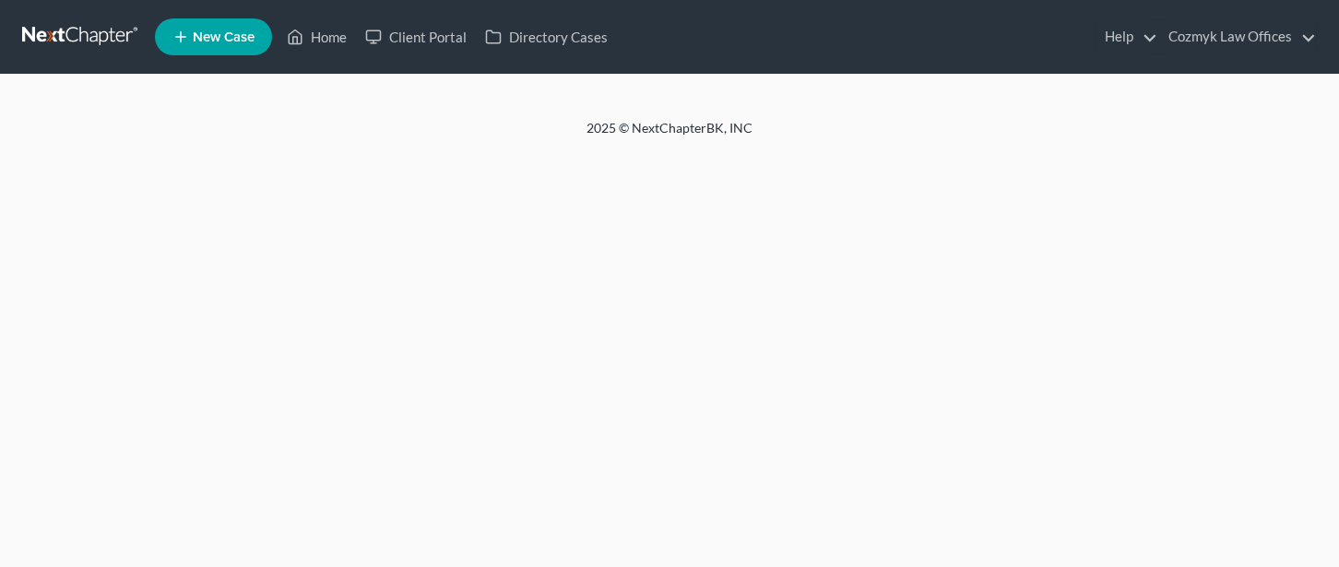 This screenshot has height=567, width=1339. I want to click on a: Client Portal, so click(416, 37).